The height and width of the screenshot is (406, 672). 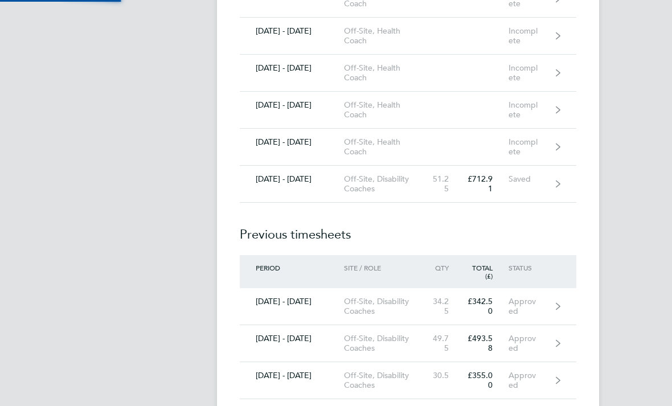 I want to click on div: £355.00, so click(x=487, y=381).